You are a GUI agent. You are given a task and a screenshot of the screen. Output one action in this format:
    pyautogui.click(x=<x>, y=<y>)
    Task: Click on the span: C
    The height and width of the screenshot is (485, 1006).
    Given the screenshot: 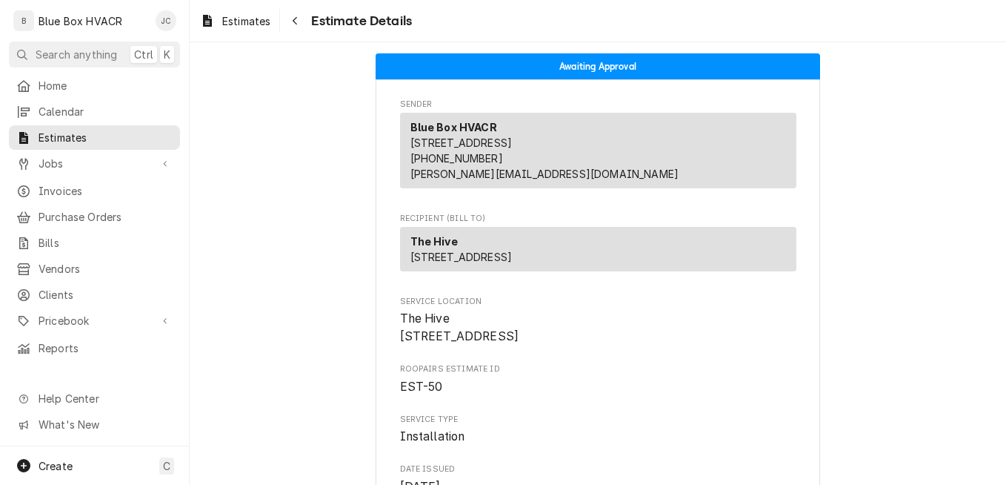 What is the action you would take?
    pyautogui.click(x=167, y=465)
    